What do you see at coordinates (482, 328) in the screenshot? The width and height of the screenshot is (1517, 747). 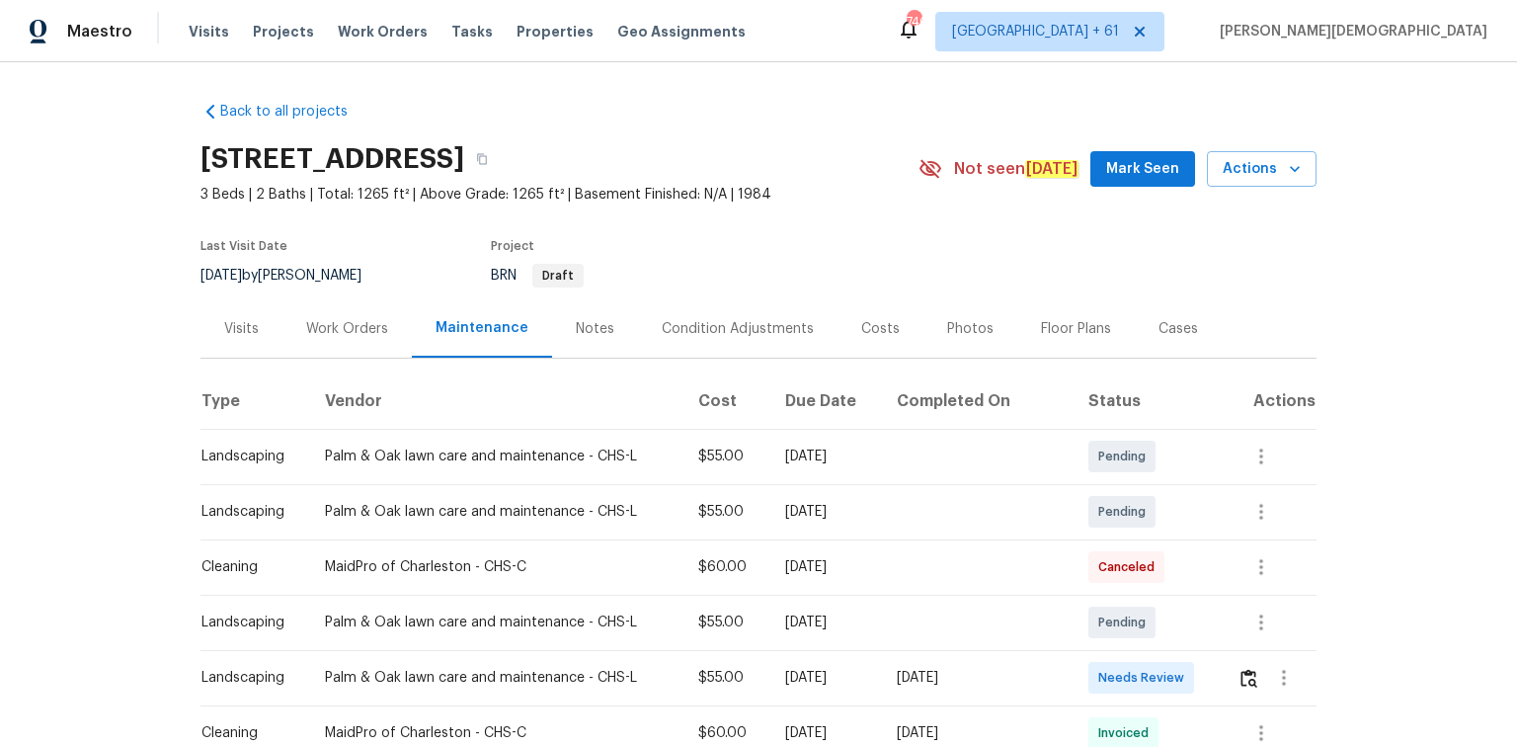 I see `div: Maintenance` at bounding box center [482, 328].